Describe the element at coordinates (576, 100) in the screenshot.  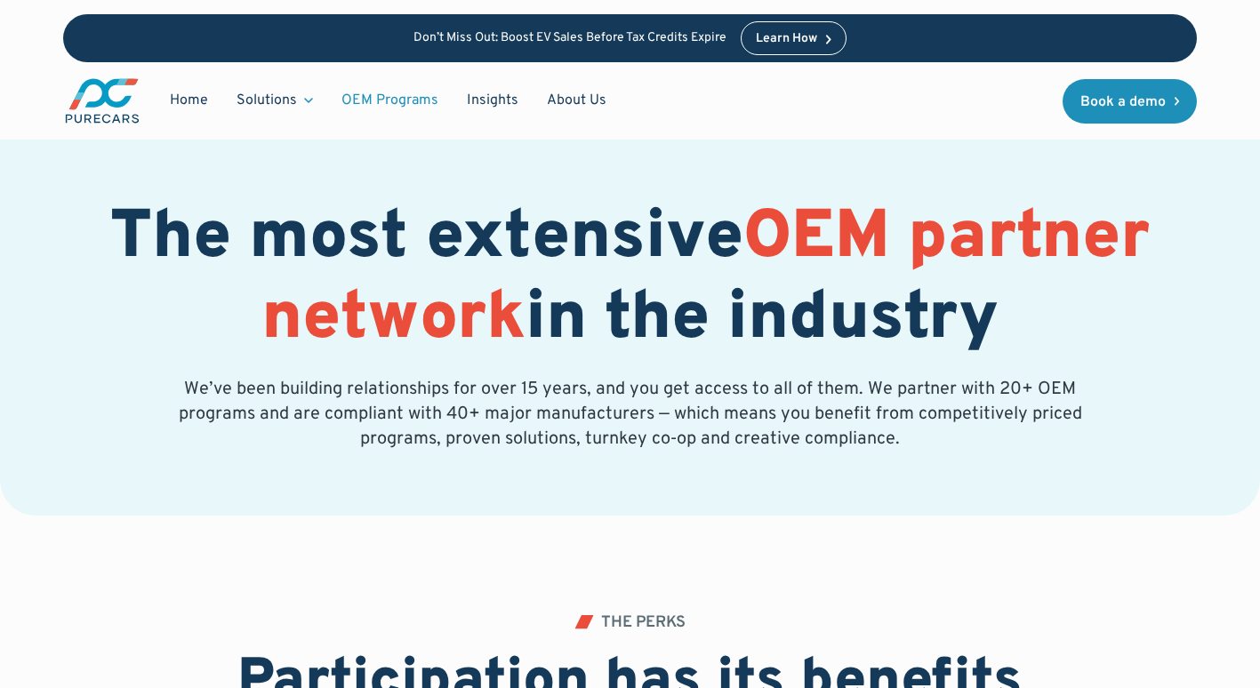
I see `a: About Us` at that location.